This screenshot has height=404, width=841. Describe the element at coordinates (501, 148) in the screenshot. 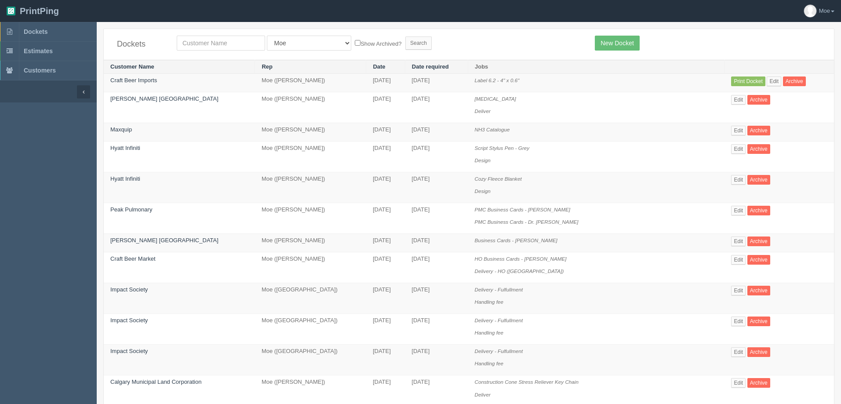

I see `i: Script Stylus Pen - Grey` at that location.